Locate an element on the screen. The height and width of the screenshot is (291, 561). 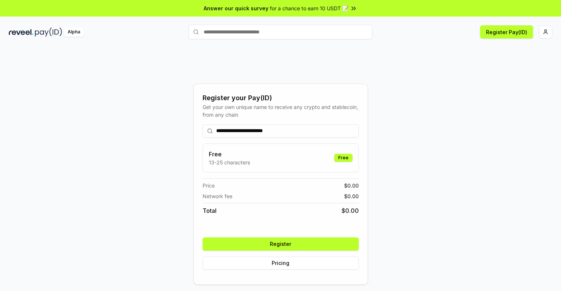
div: Get your own unique name to receive any crypto and stablecoin, from any chain is located at coordinates (280, 111).